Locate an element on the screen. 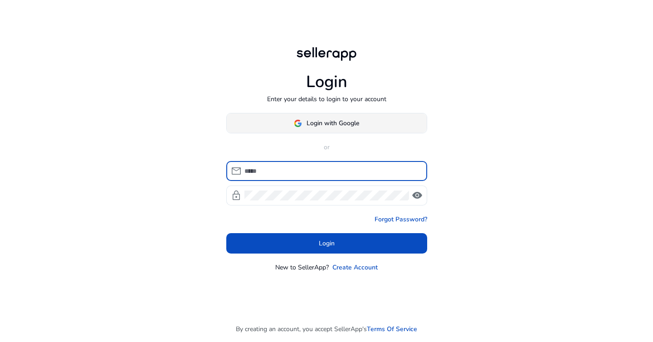 The height and width of the screenshot is (342, 653). button: Login is located at coordinates (326, 243).